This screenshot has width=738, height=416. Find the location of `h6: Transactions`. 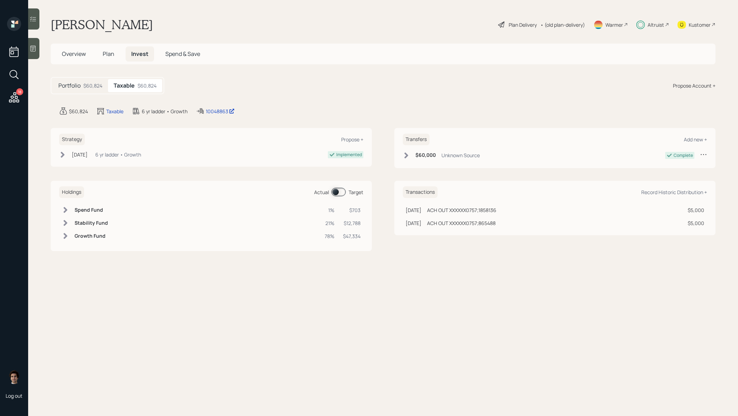

h6: Transactions is located at coordinates (420, 192).